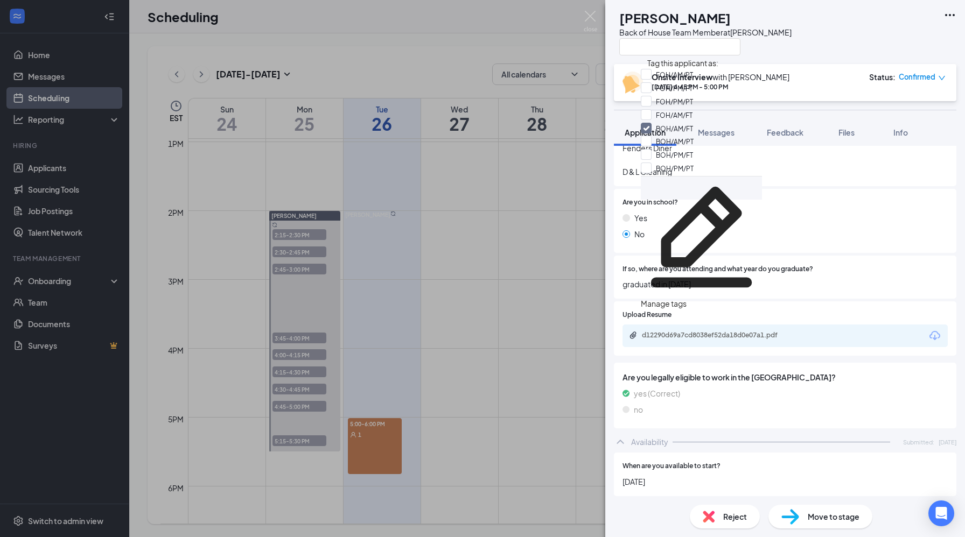 Image resolution: width=965 pixels, height=537 pixels. Describe the element at coordinates (934, 336) in the screenshot. I see `svg: Download` at that location.